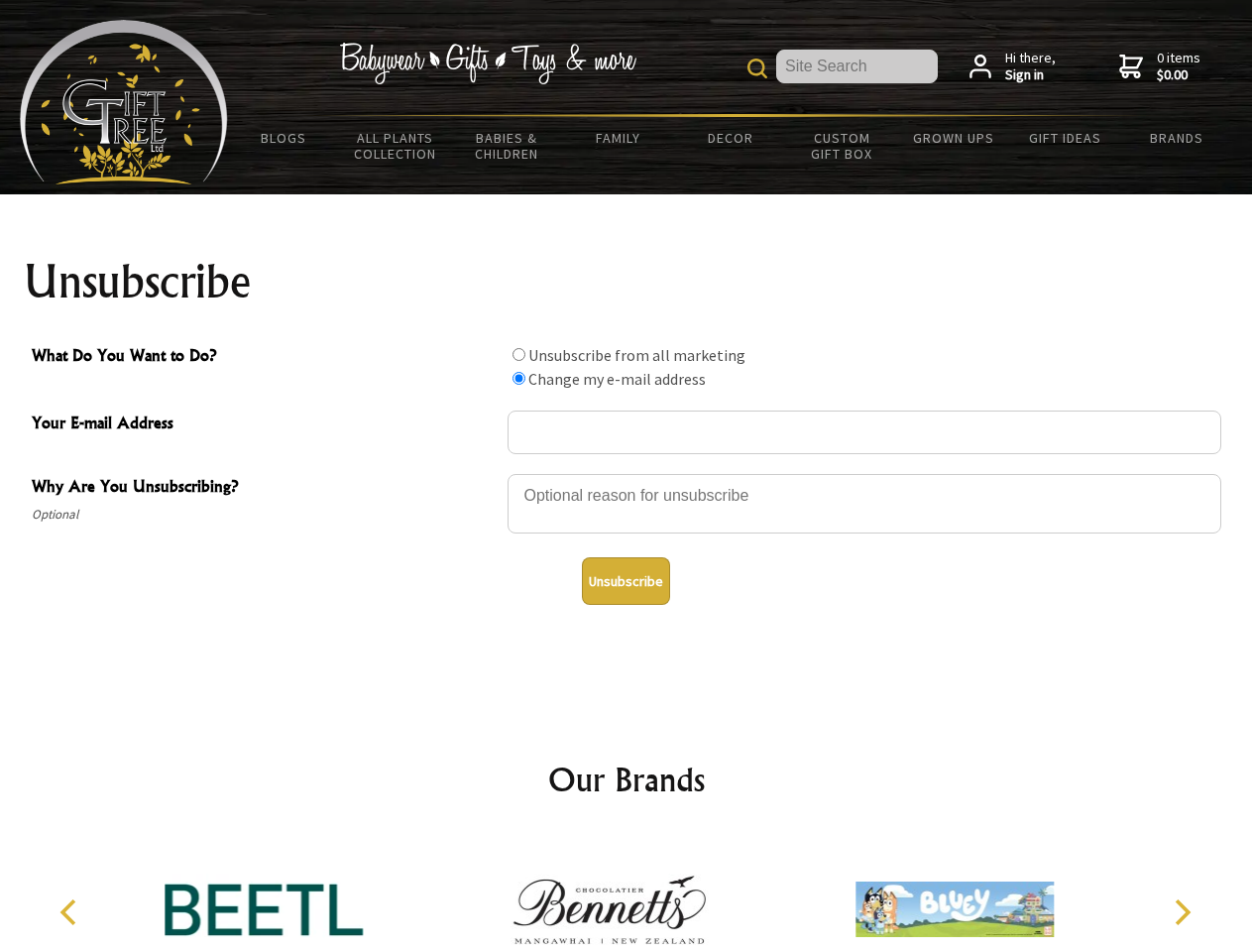 The image size is (1252, 952). I want to click on a: Custom Gift Box, so click(841, 146).